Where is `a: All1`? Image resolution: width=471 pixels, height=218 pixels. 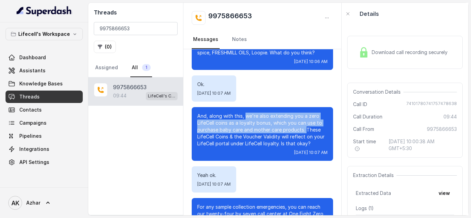
a: All1 is located at coordinates (141, 68).